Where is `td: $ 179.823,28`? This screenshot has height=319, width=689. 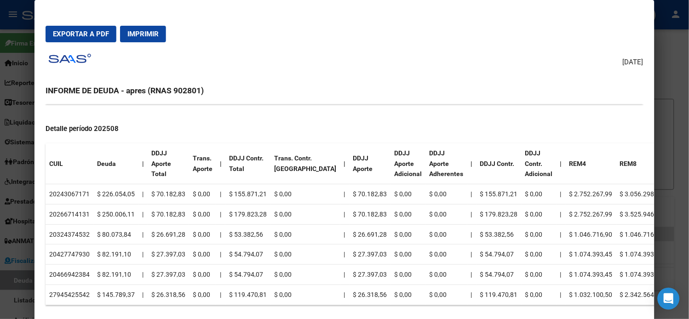
td: $ 179.823,28 is located at coordinates (499, 214).